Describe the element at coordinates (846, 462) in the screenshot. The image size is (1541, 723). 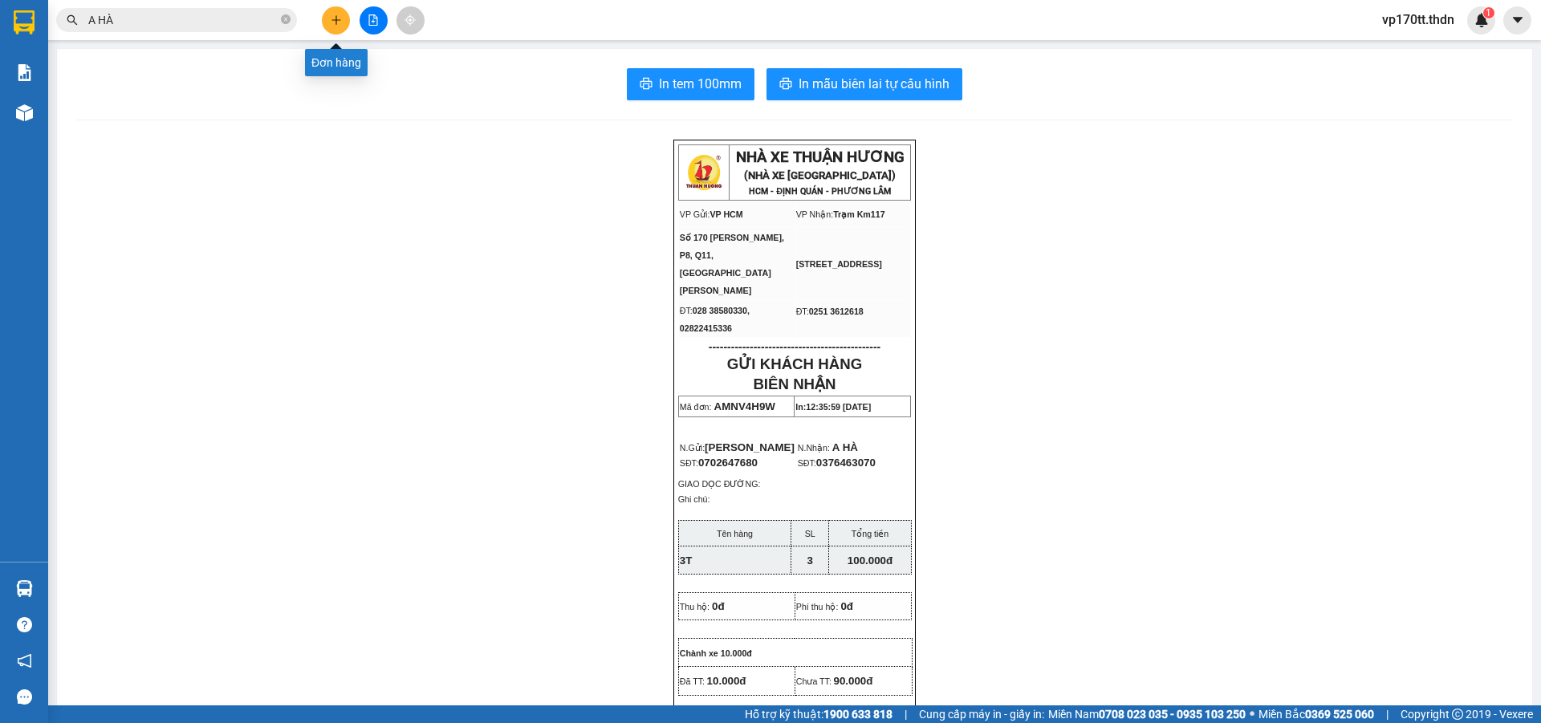
I see `span: 0376463070` at that location.